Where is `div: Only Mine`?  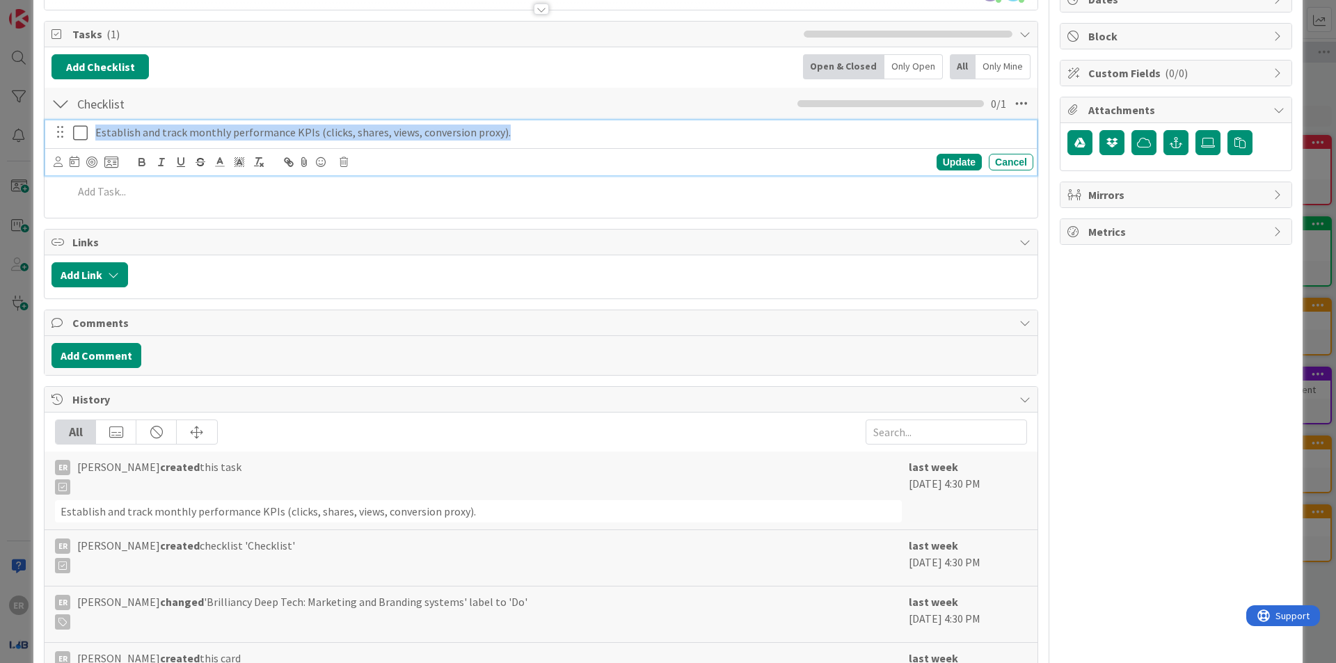
div: Only Mine is located at coordinates (1003, 67).